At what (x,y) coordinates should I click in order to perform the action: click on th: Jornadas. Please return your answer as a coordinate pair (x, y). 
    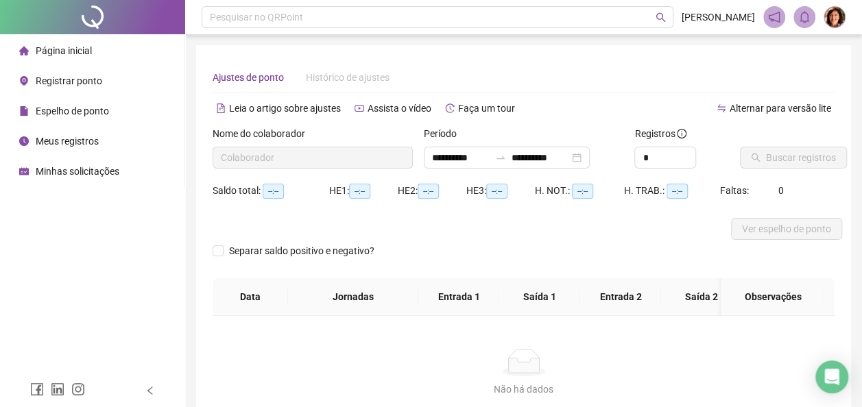
    Looking at the image, I should click on (353, 297).